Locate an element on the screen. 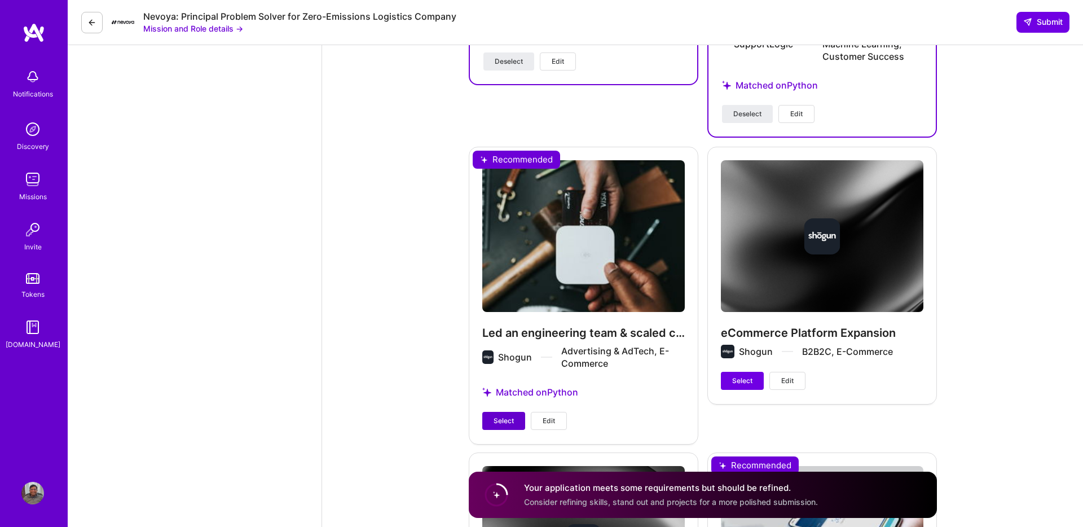 Image resolution: width=1083 pixels, height=527 pixels. img: tokens is located at coordinates (33, 278).